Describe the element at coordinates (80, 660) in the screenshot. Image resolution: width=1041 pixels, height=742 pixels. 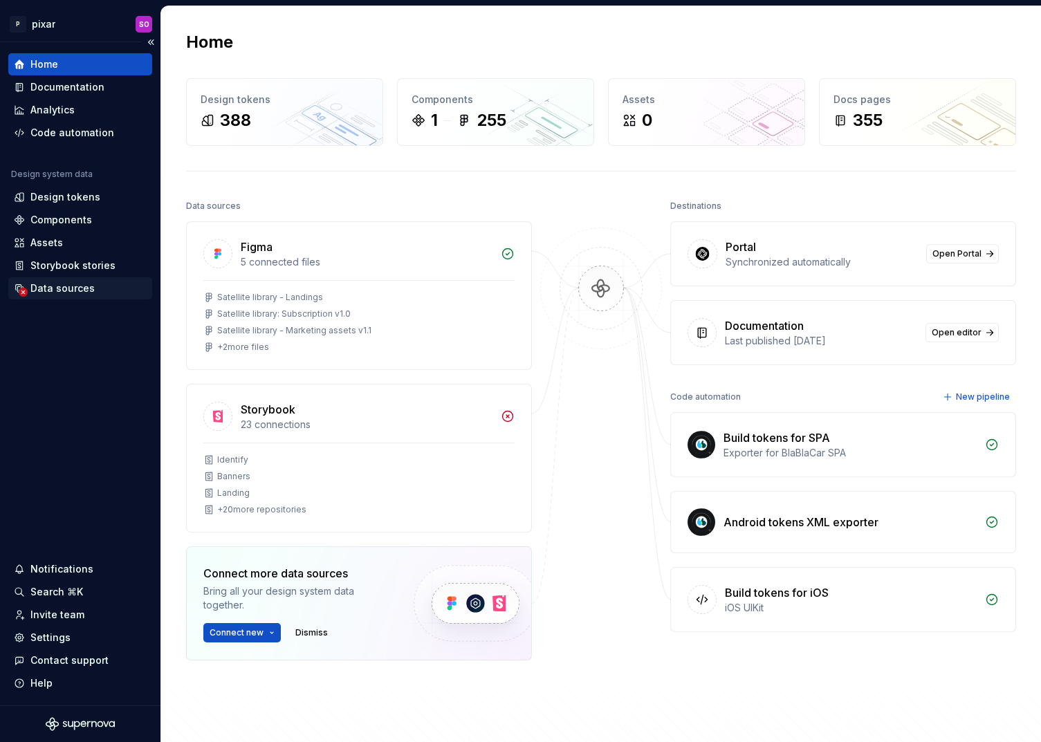
I see `button: Contact support` at that location.